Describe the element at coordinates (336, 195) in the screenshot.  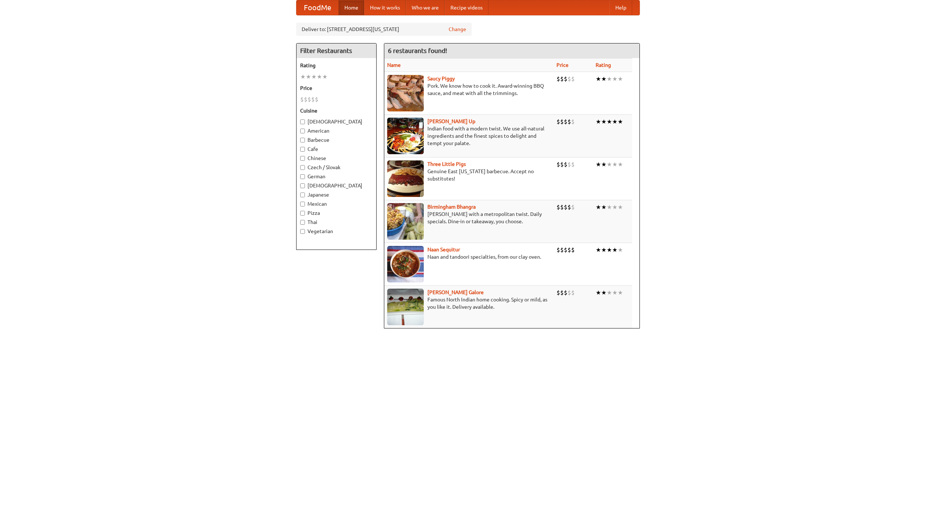
I see `label: Japanese` at that location.